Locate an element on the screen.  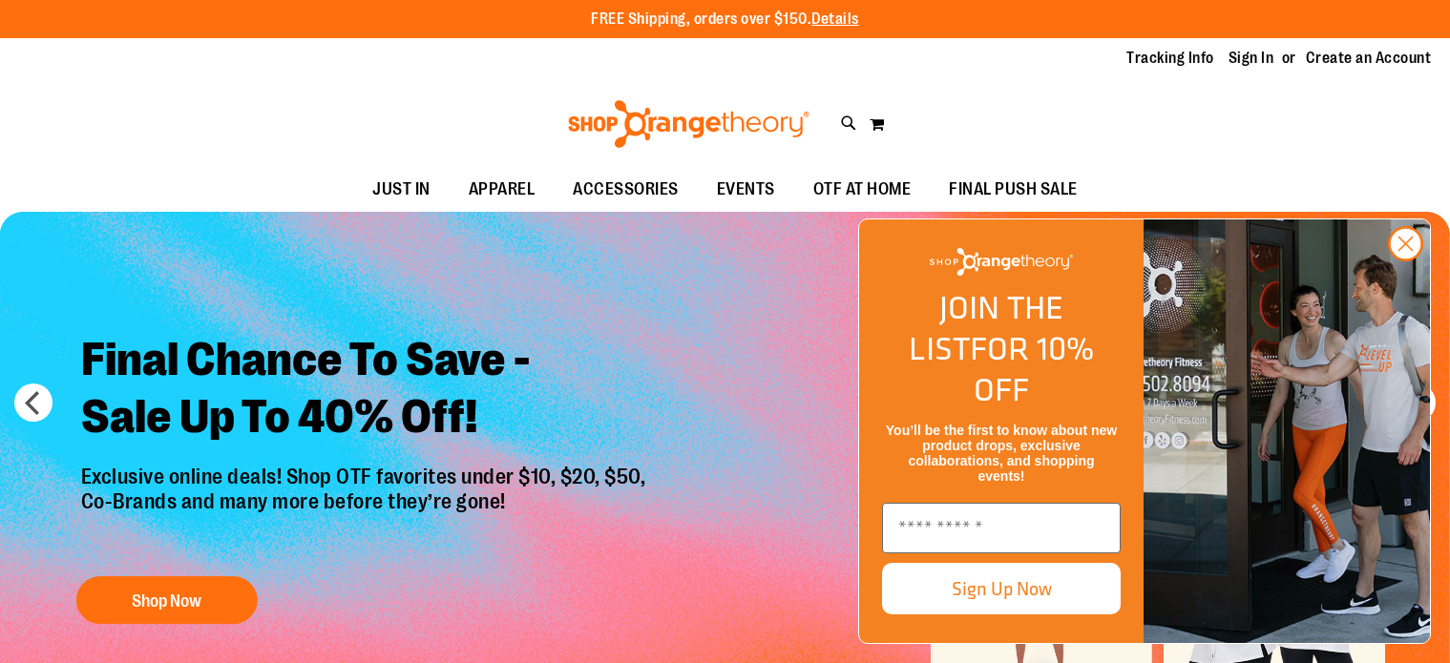
p: Exclusive online deals! Shop OTF favorites under $10, $20, $50, Co-Brands and many more before th... is located at coordinates (365, 511).